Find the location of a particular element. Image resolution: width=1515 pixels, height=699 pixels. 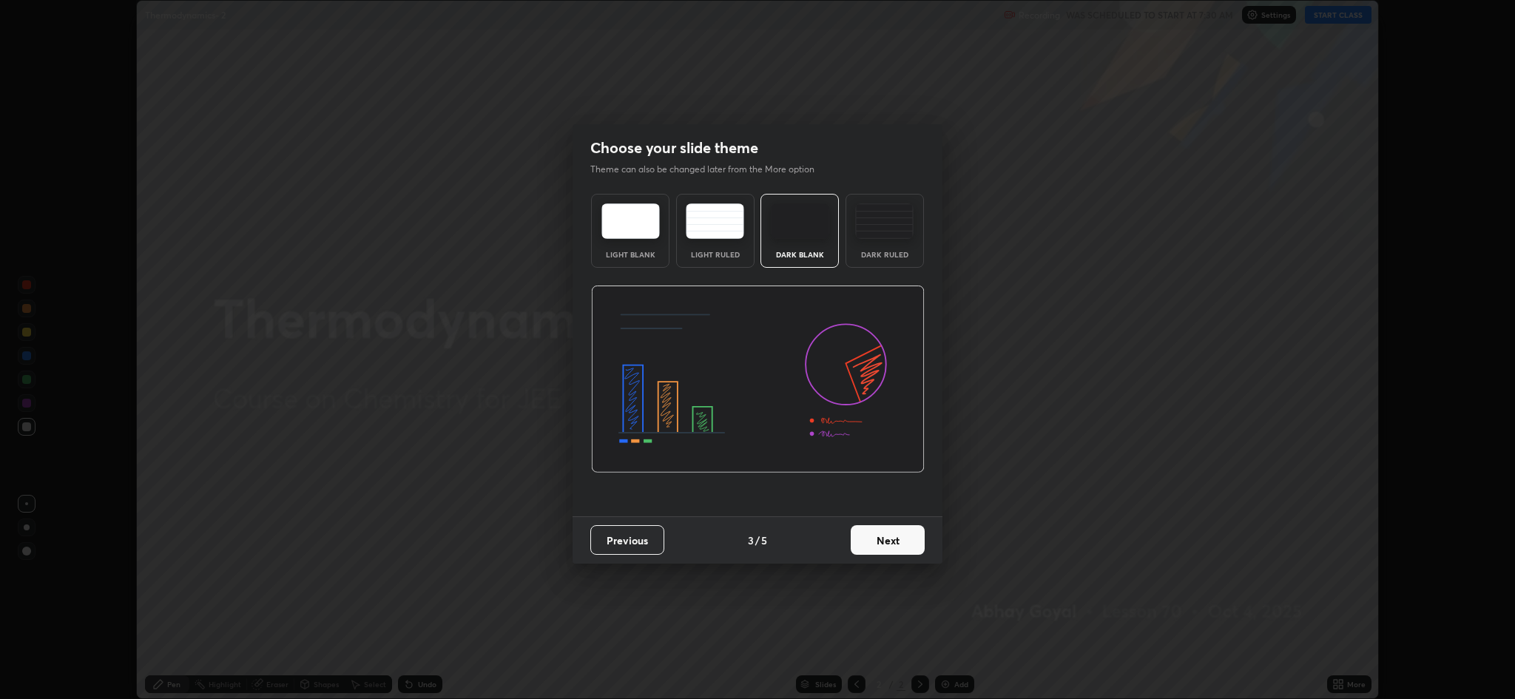

h2: Choose your slide theme is located at coordinates (674, 148).